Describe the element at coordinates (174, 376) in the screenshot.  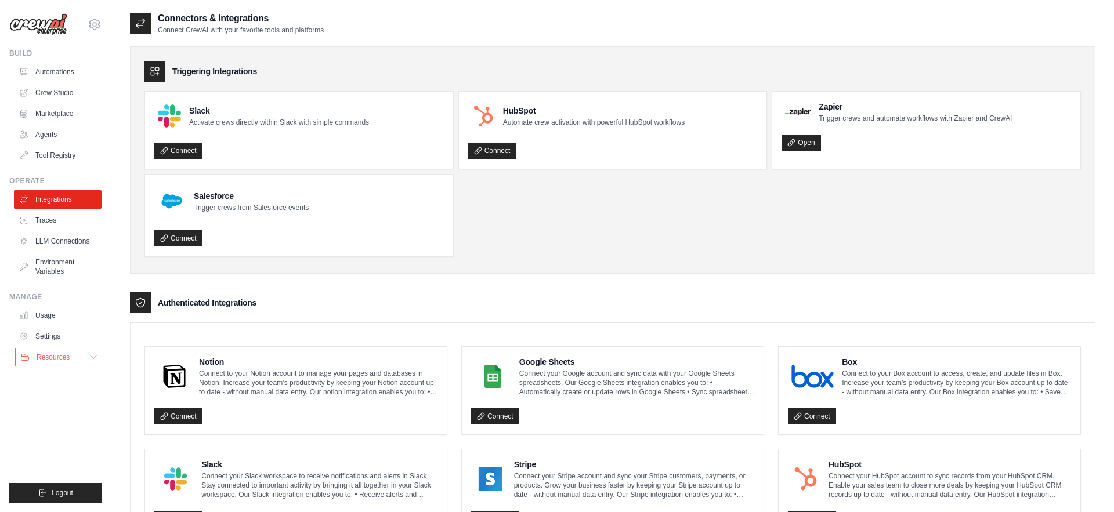
I see `img: Notion Logo` at that location.